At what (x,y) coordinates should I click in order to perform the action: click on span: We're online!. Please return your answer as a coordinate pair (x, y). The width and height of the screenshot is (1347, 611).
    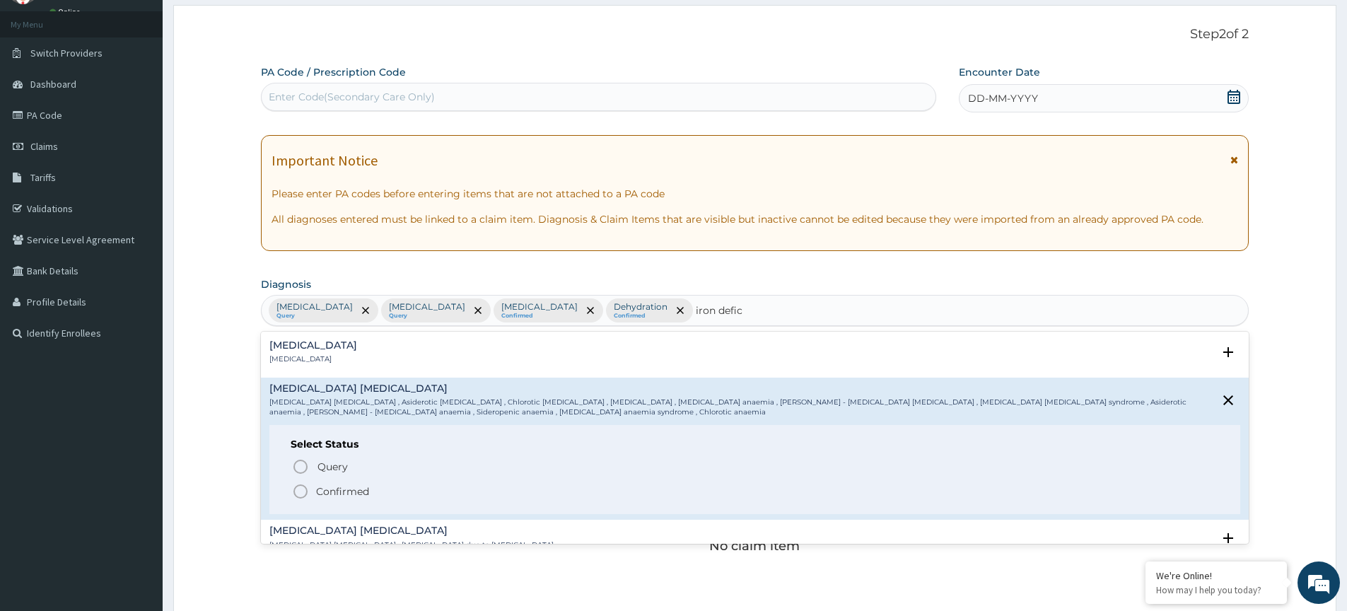
    Looking at the image, I should click on (139, 250).